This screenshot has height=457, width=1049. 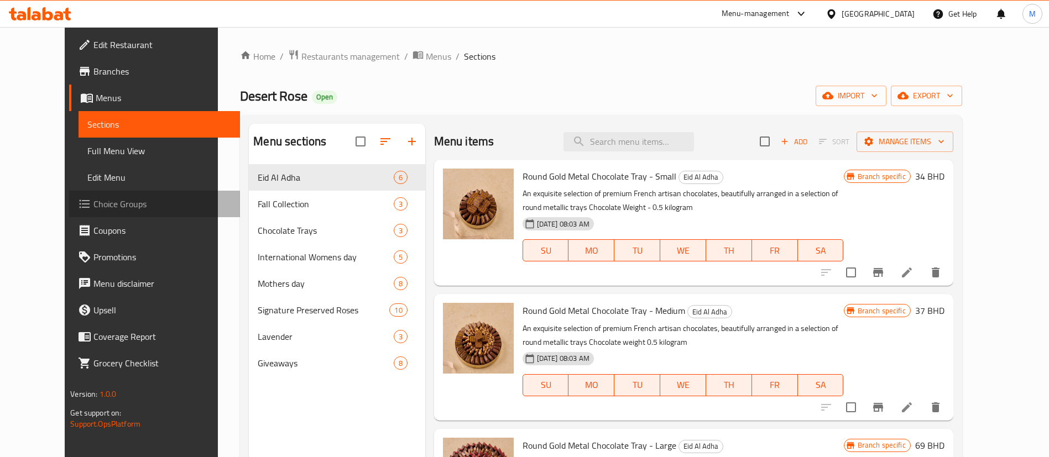 What do you see at coordinates (907, 273) in the screenshot?
I see `a: Edit menu item` at bounding box center [907, 273].